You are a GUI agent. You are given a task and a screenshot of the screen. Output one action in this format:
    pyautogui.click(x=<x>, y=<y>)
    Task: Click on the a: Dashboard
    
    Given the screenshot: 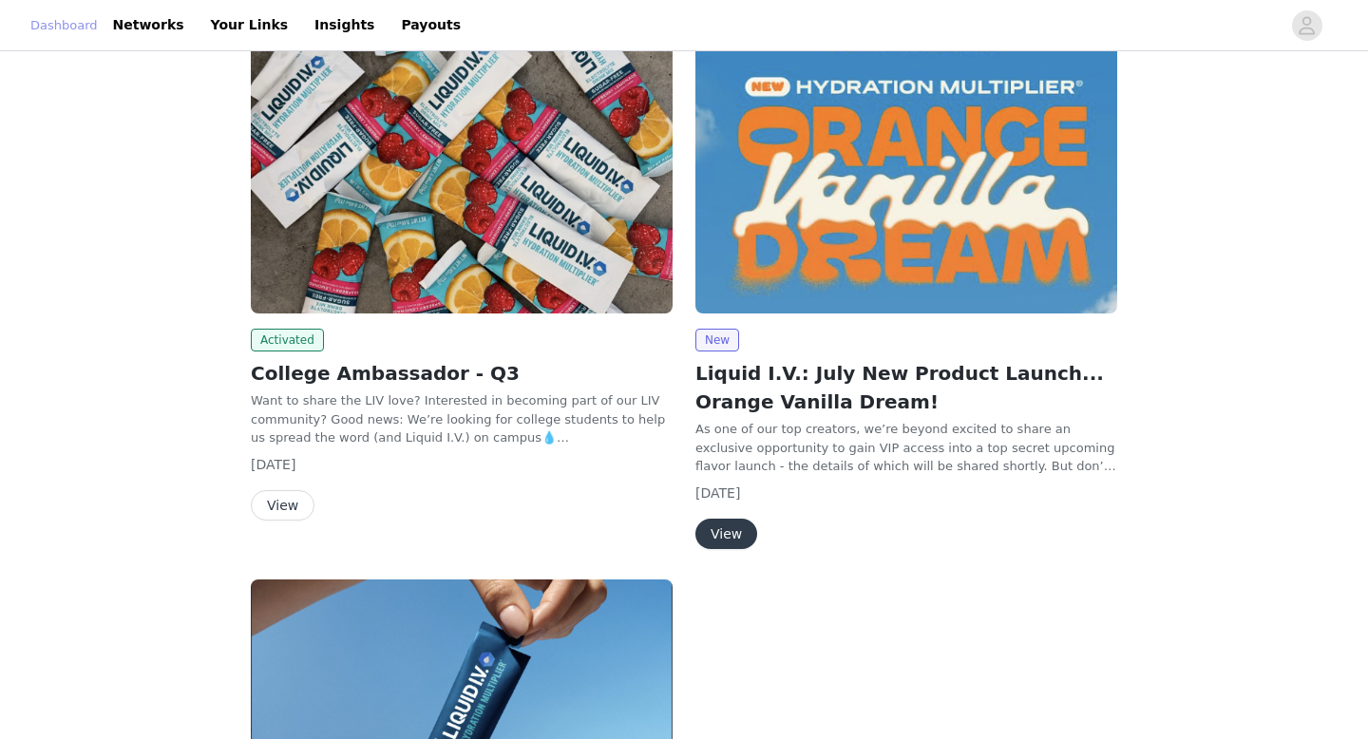 What is the action you would take?
    pyautogui.click(x=64, y=26)
    